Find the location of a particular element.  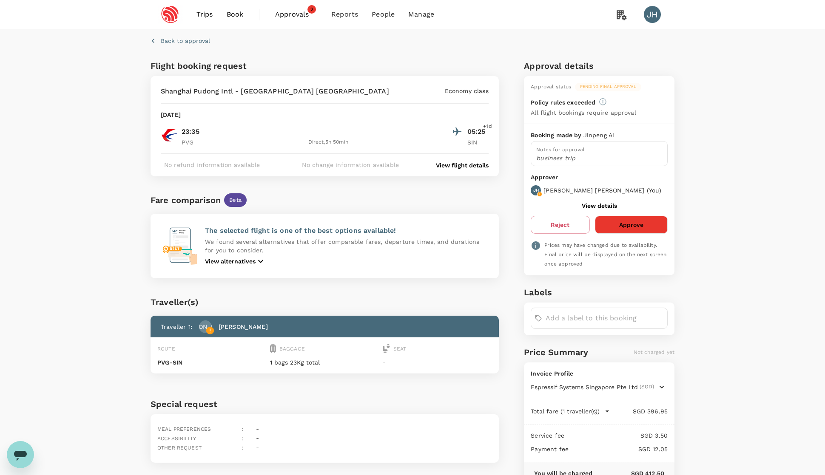

span: Approvals is located at coordinates (296, 14).